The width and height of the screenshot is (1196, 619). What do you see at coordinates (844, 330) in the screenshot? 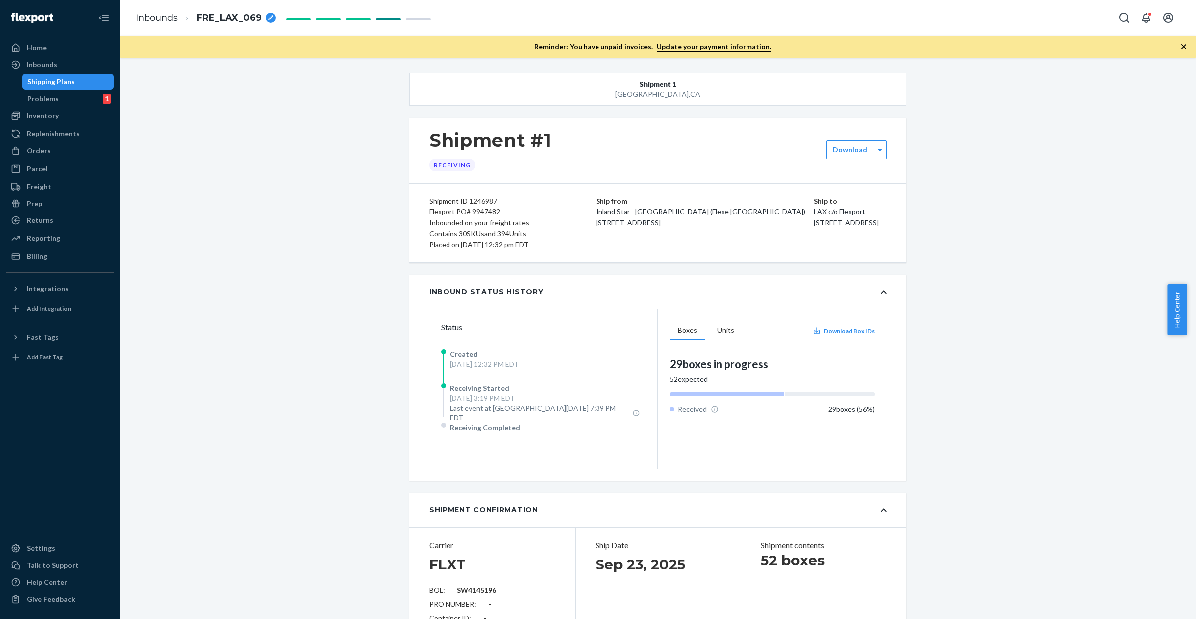
I see `button: Download Box IDs` at bounding box center [844, 330].